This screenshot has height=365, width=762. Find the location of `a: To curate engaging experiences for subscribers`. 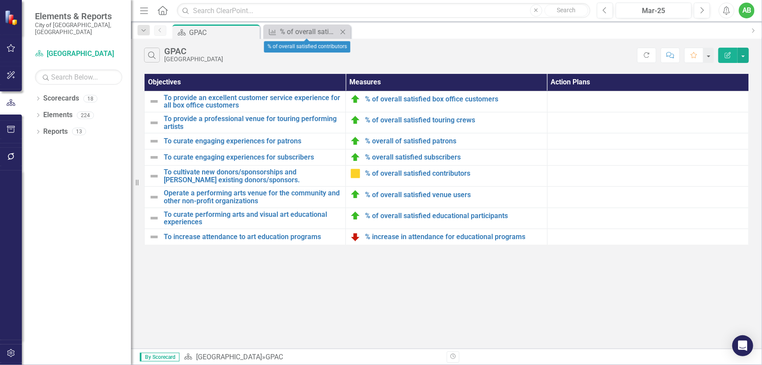

a: To curate engaging experiences for subscribers is located at coordinates (253, 157).